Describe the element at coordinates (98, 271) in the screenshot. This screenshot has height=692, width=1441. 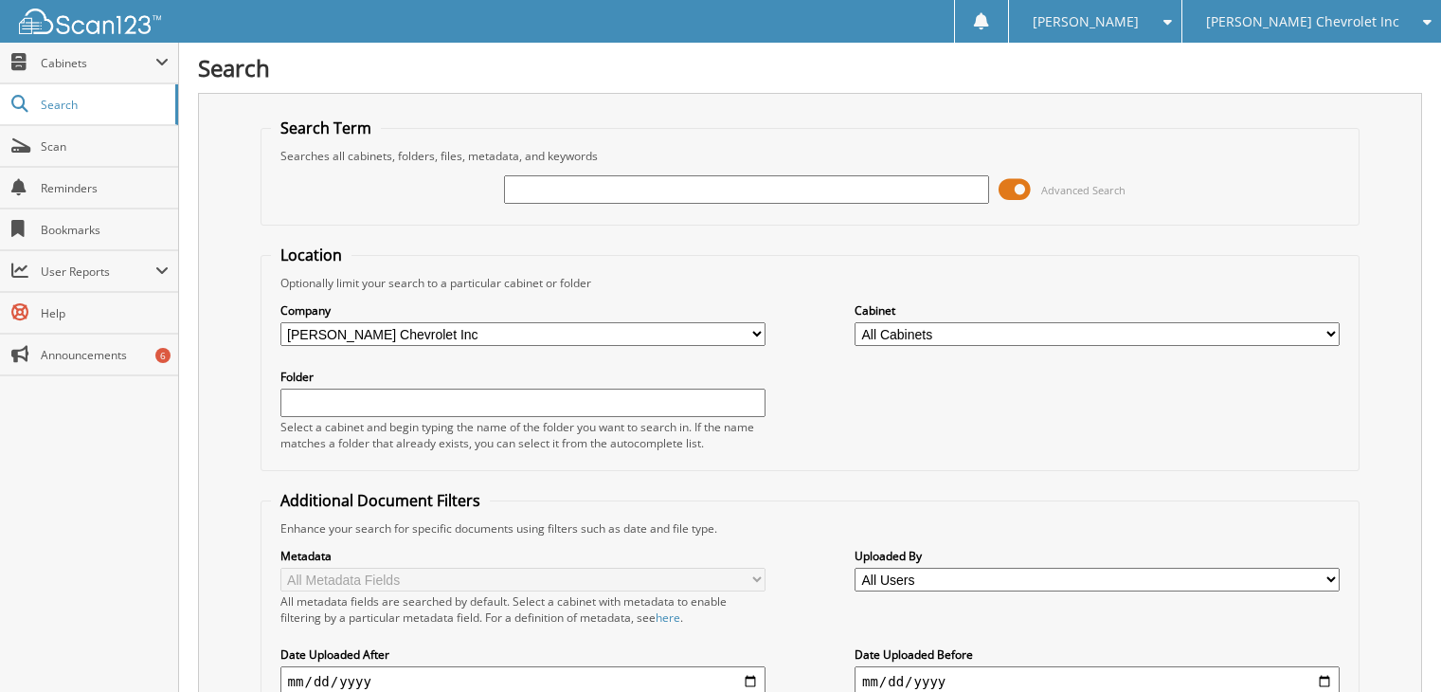
I see `span: User Reports` at that location.